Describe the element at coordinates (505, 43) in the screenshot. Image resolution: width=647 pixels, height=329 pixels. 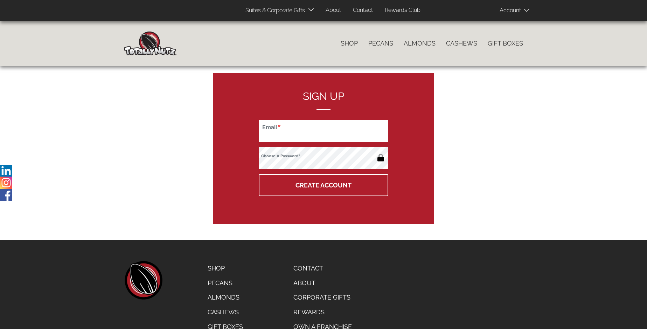
I see `a: Gift Boxes` at that location.